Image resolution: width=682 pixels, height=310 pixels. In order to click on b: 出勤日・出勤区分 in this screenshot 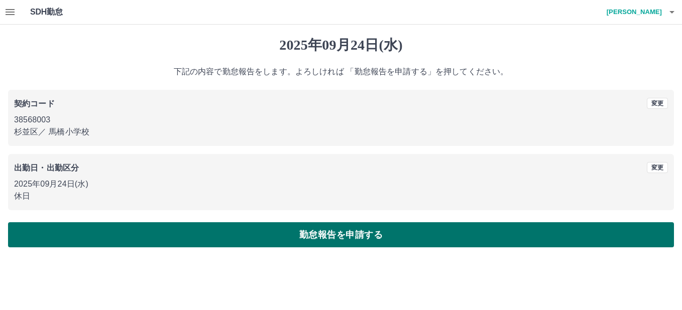, I will do `click(46, 168)`.